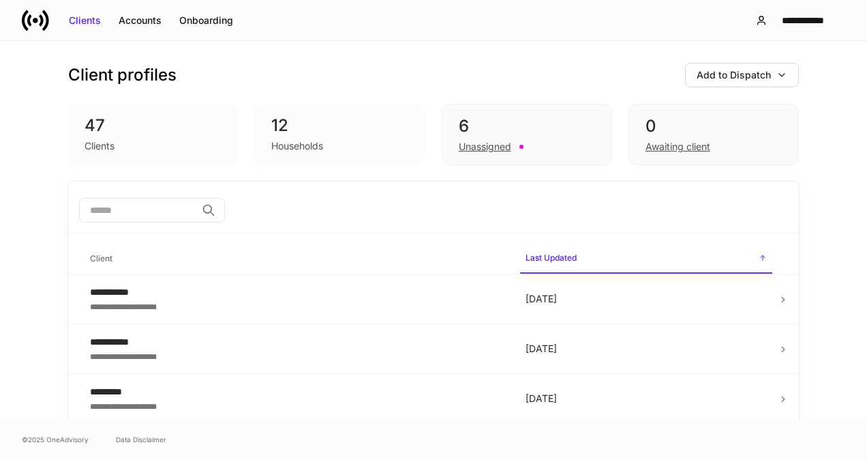 The height and width of the screenshot is (460, 867). Describe the element at coordinates (206, 20) in the screenshot. I see `button: Onboarding` at that location.